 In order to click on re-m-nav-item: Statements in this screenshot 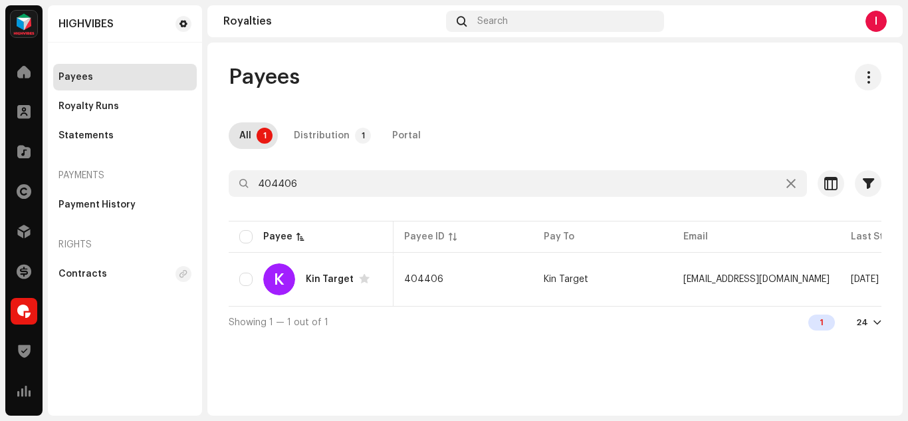, I will do `click(125, 136)`.